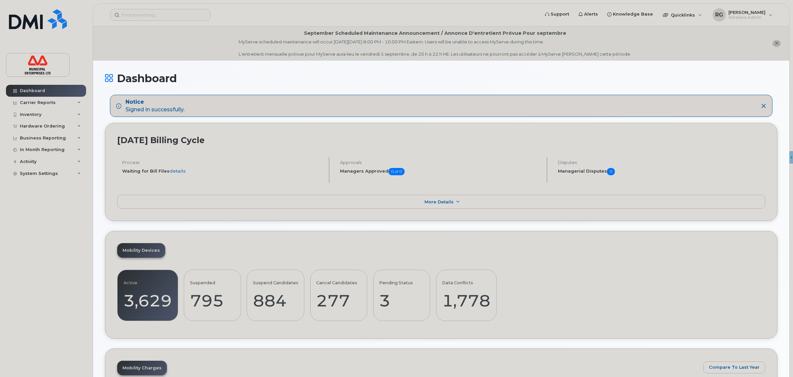  What do you see at coordinates (662, 172) in the screenshot?
I see `h5: Managerial Disputes` at bounding box center [662, 172].